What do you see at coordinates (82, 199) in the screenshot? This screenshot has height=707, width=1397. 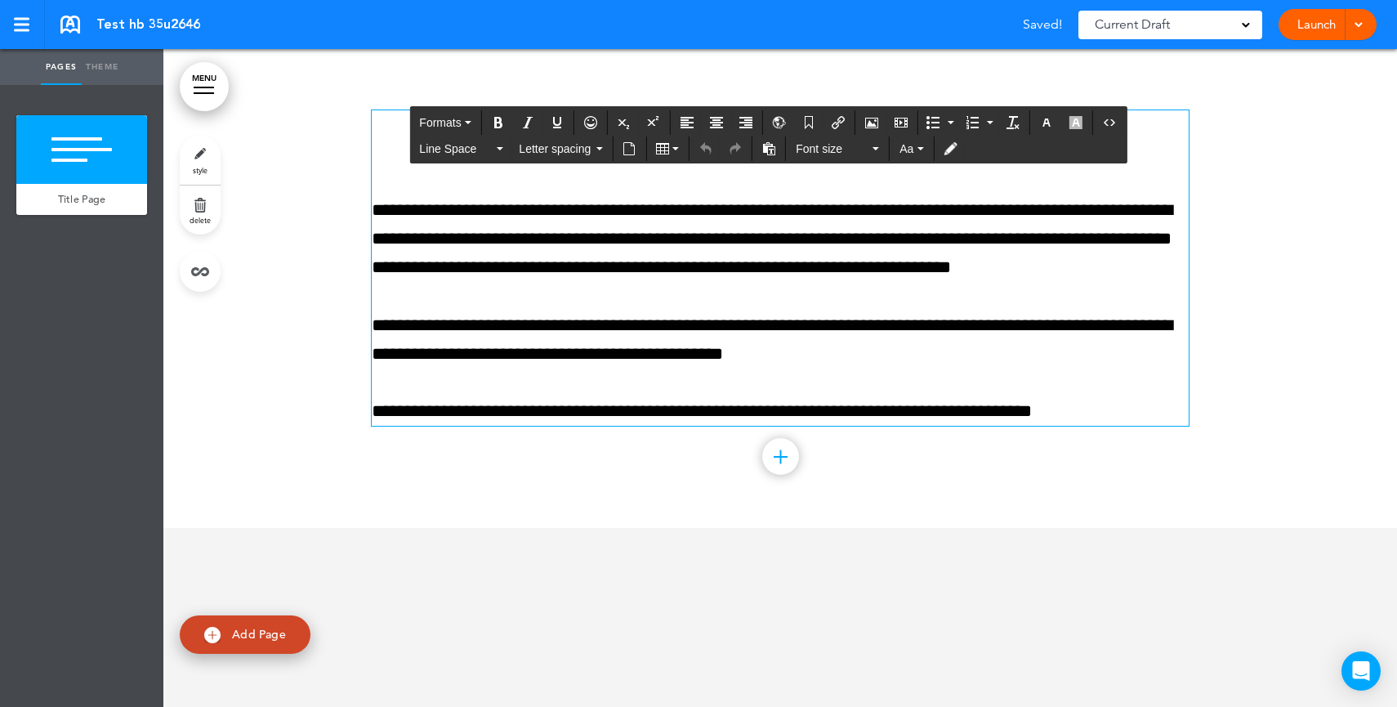 I see `span: Title Page` at bounding box center [82, 199].